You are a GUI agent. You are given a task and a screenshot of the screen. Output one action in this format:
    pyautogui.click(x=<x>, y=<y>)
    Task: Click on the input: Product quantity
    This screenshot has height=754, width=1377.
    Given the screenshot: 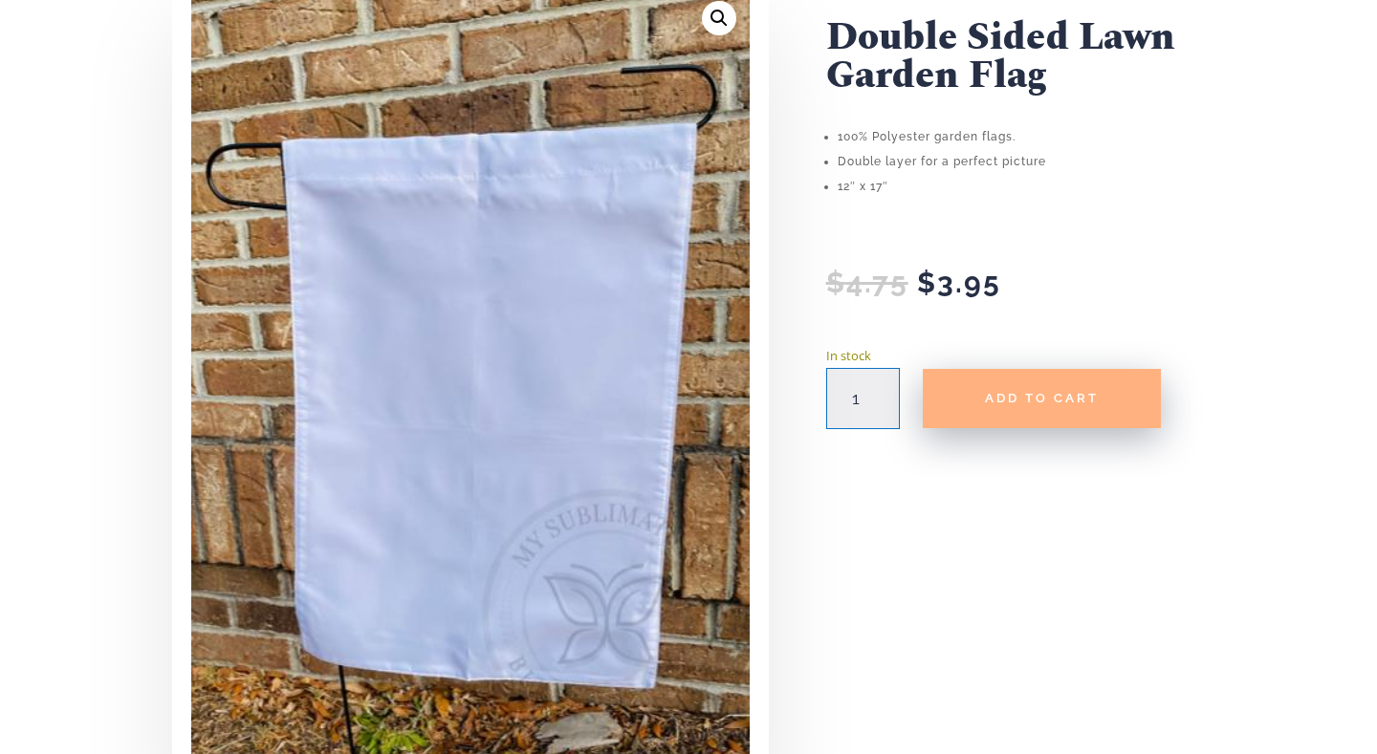 What is the action you would take?
    pyautogui.click(x=863, y=399)
    